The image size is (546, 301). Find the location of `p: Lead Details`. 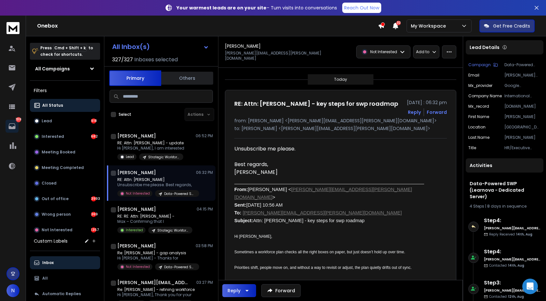

p: Lead Details is located at coordinates (484, 47).